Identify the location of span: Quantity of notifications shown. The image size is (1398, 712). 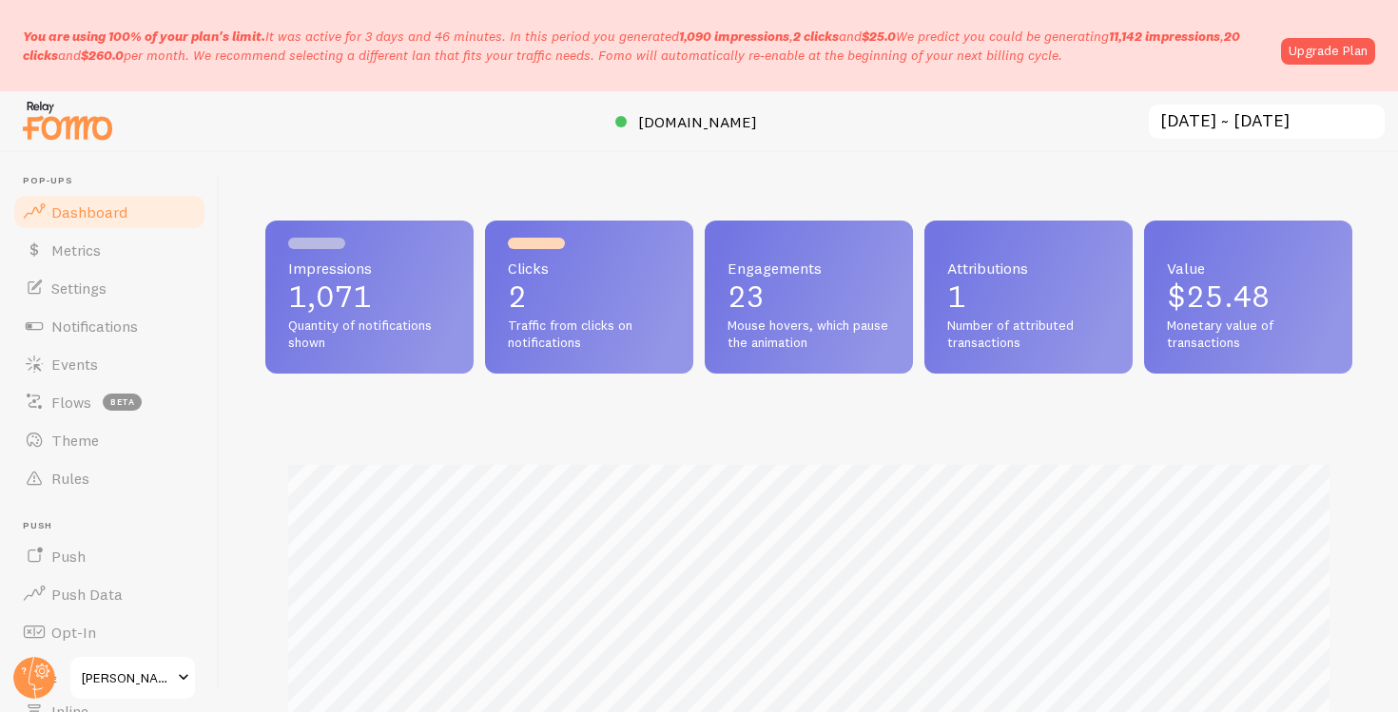
(369, 334).